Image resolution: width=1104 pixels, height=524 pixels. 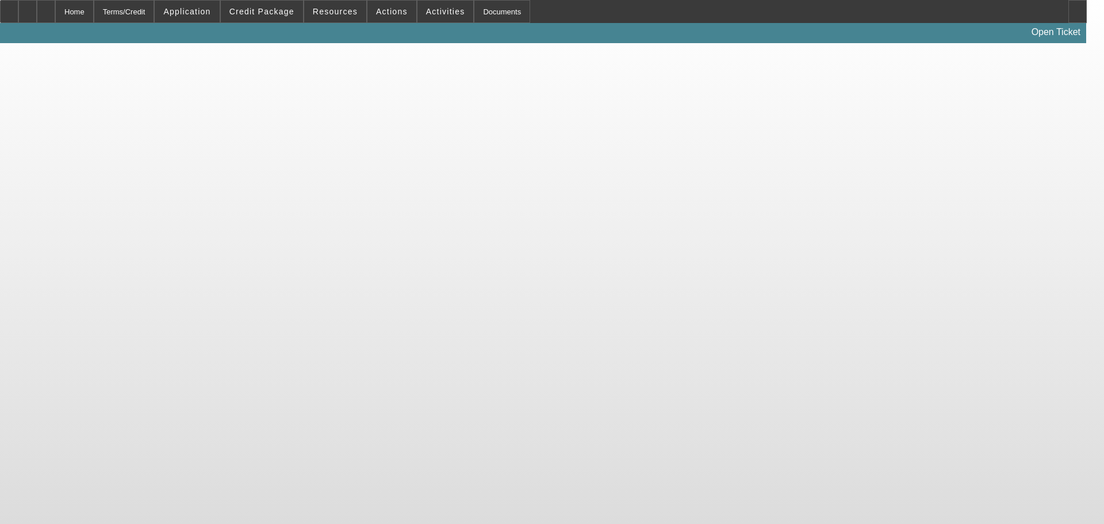 What do you see at coordinates (262, 11) in the screenshot?
I see `button: Credit Package` at bounding box center [262, 11].